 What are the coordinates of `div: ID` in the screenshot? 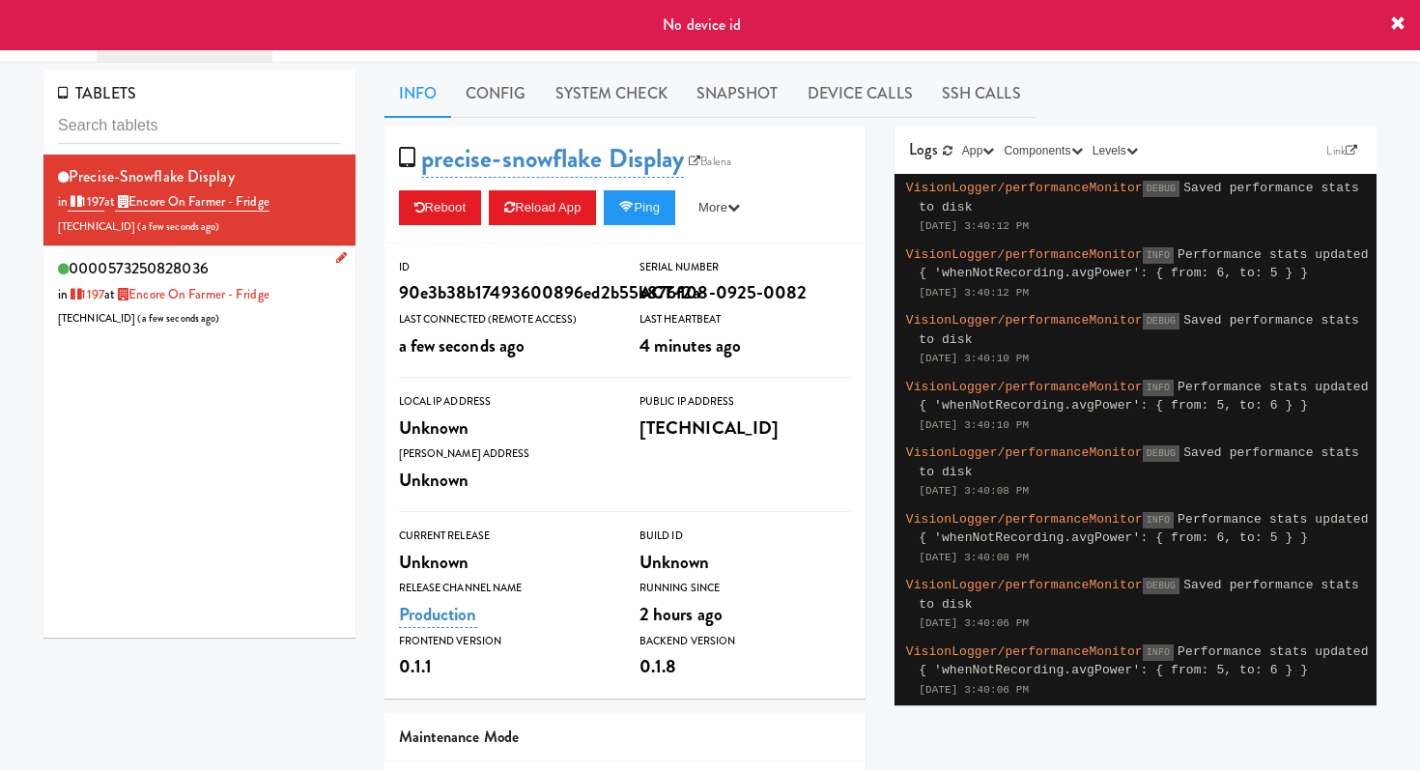 It's located at (504, 268).